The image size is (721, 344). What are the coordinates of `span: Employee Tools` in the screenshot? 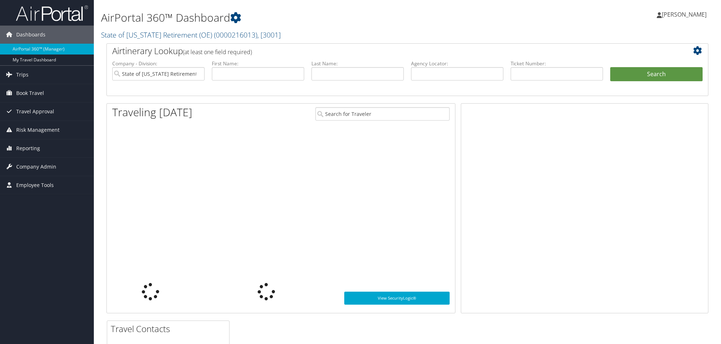 It's located at (35, 185).